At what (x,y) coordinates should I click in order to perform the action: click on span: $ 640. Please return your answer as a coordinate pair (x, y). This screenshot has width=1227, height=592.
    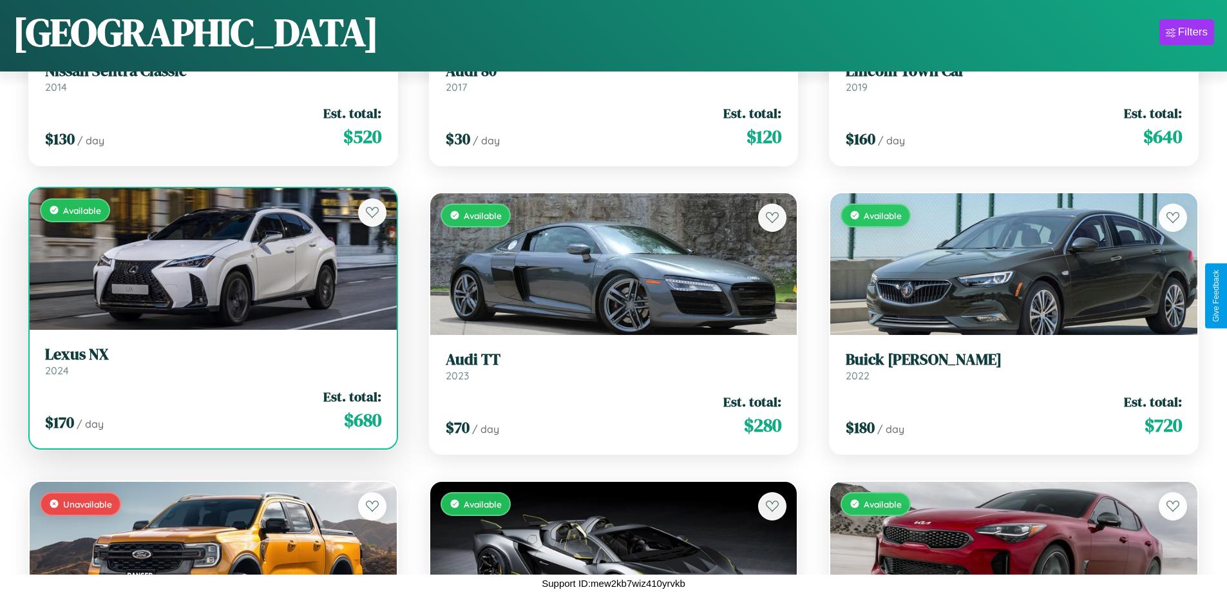
    Looking at the image, I should click on (1162, 137).